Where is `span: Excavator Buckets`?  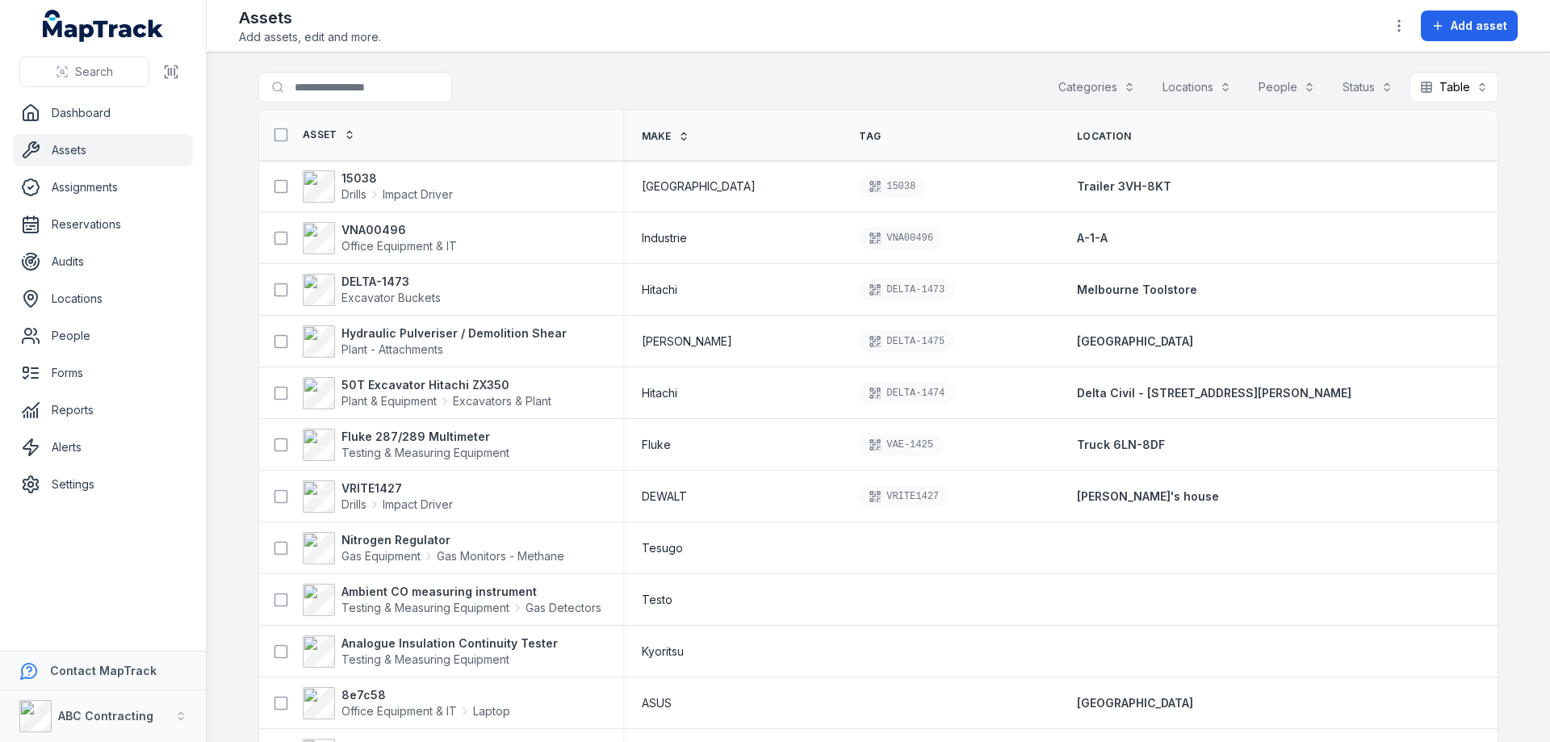 span: Excavator Buckets is located at coordinates (391, 297).